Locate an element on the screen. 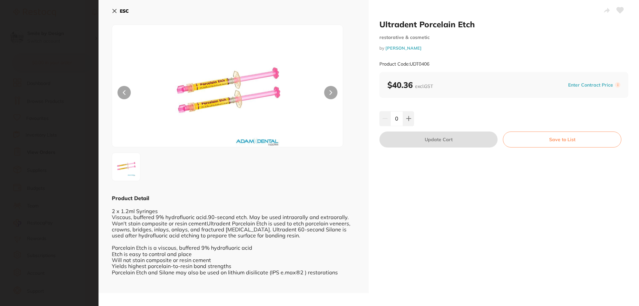 The image size is (639, 306). button: Enter Contract Price is located at coordinates (590, 85).